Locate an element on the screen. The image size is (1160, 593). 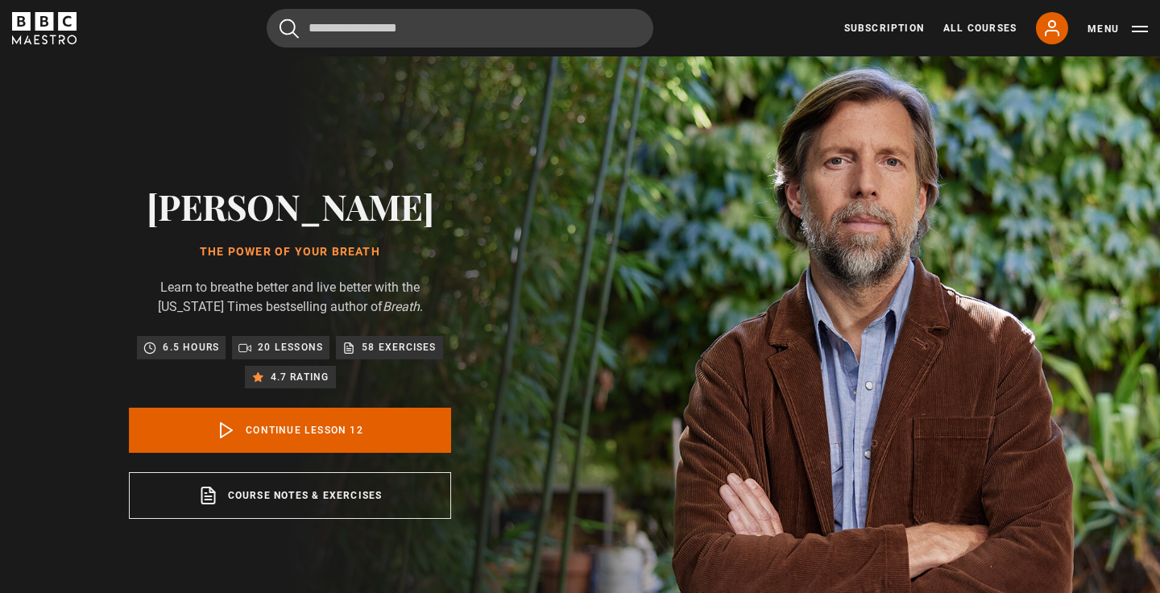
i: Breath is located at coordinates (401, 306).